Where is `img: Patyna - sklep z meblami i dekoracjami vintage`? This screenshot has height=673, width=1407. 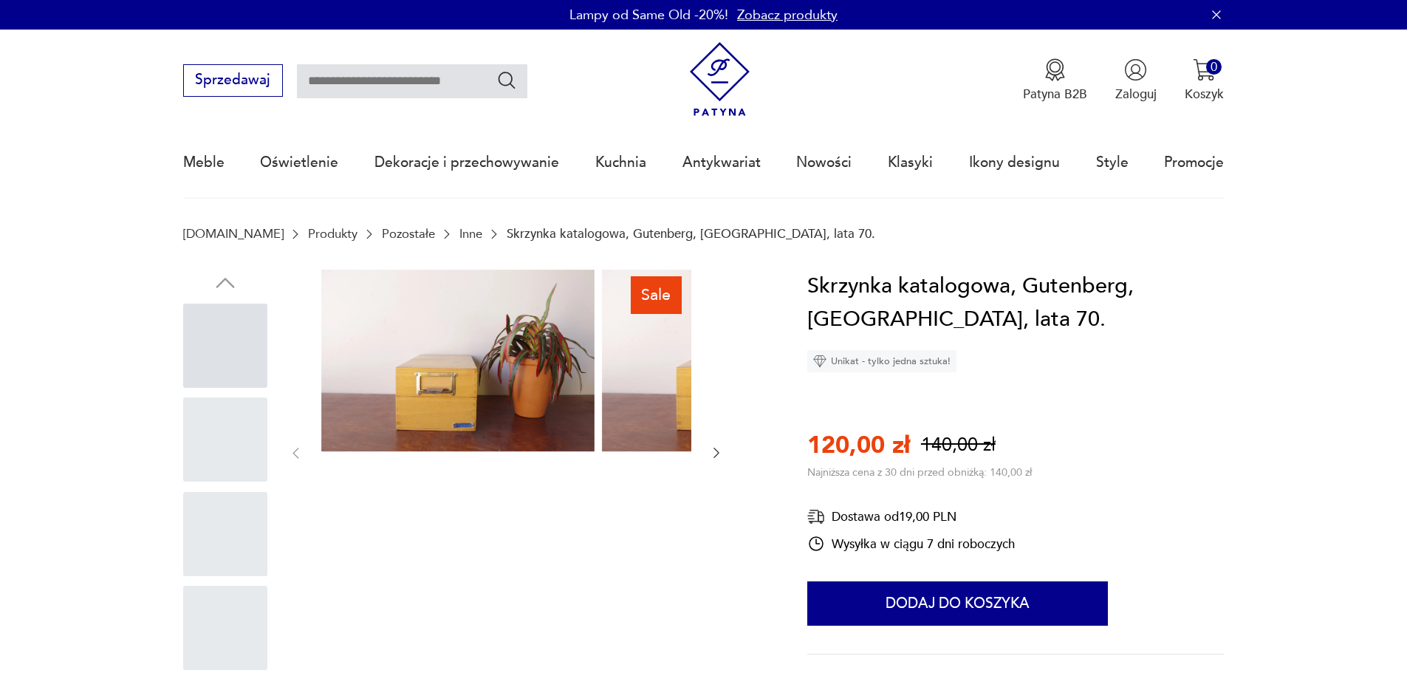
img: Patyna - sklep z meblami i dekoracjami vintage is located at coordinates (719, 79).